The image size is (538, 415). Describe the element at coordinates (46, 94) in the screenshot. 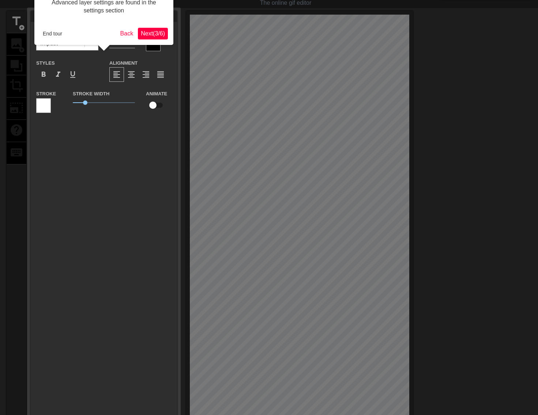

I see `label: Stroke` at that location.